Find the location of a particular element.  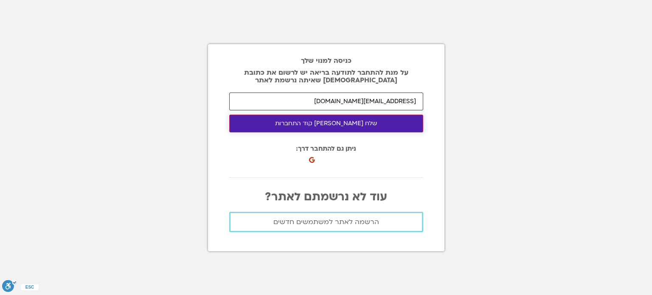

span: הרשמה לאתר למשתמשים חדשים is located at coordinates (326, 222).